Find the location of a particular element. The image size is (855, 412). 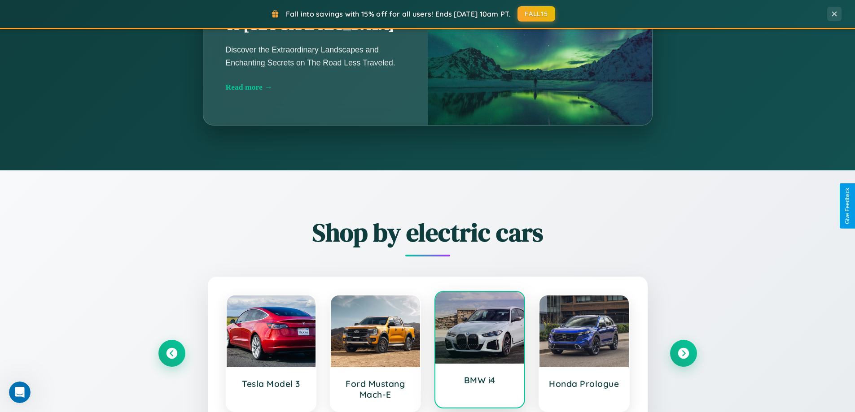

h3: Ford Mustang Mach-E is located at coordinates (375, 389).